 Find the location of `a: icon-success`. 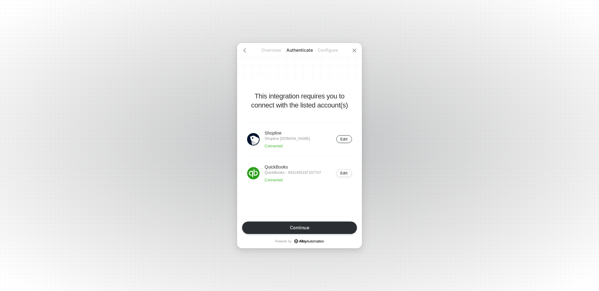

a: icon-success is located at coordinates (309, 241).